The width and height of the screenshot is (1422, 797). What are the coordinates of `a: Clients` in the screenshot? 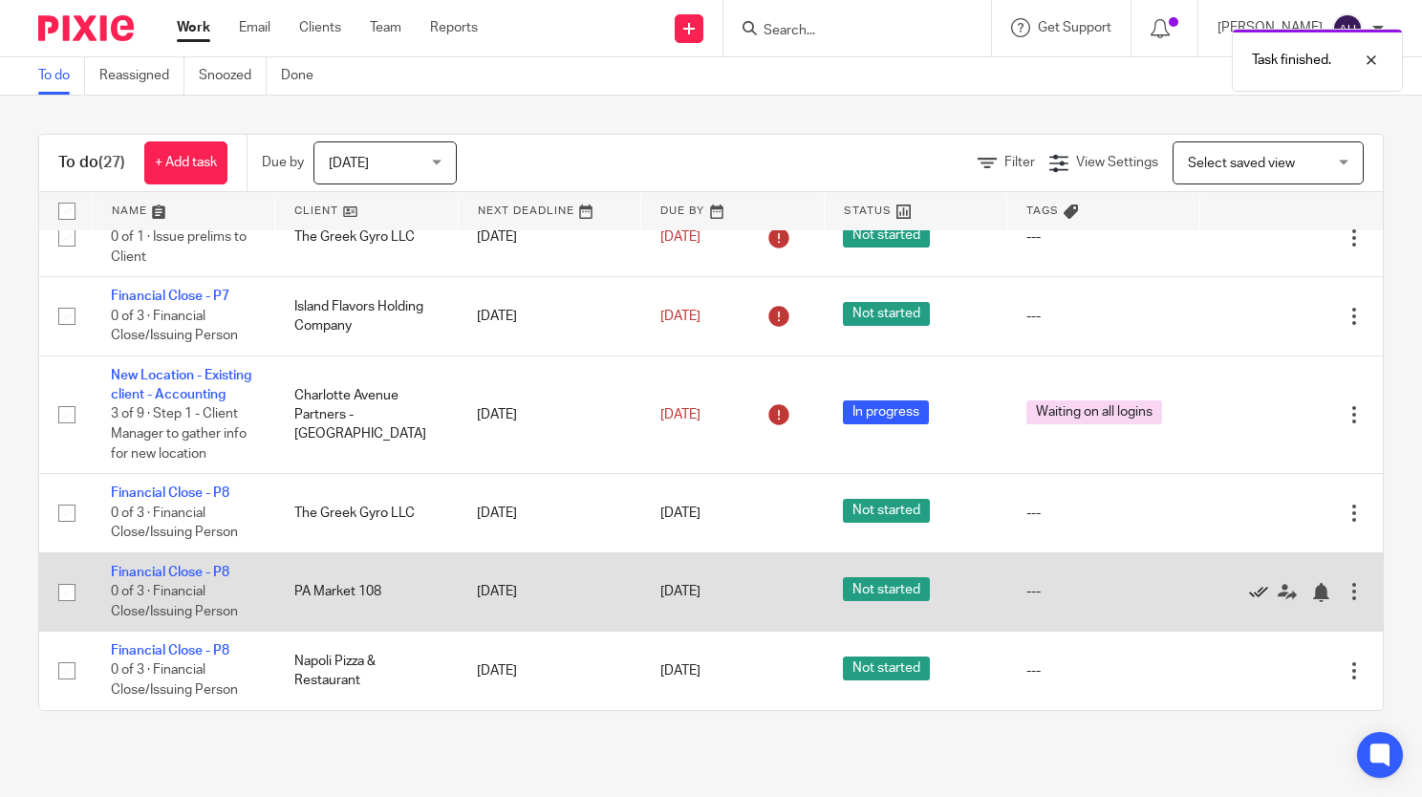 It's located at (320, 28).